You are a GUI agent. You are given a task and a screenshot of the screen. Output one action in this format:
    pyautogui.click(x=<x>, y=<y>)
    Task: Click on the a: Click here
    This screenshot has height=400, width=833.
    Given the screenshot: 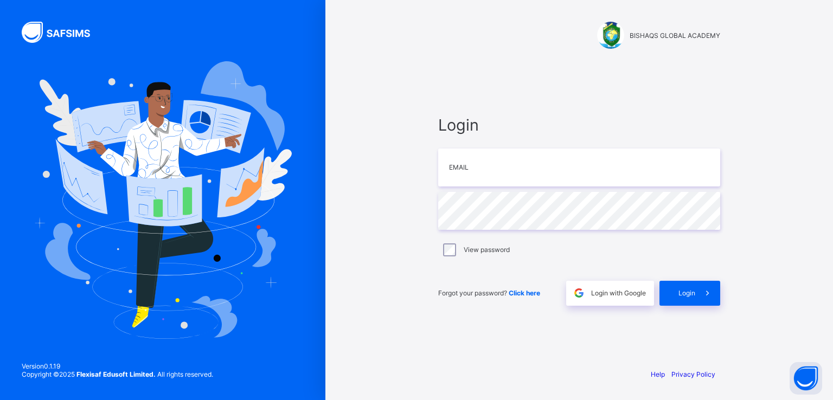 What is the action you would take?
    pyautogui.click(x=524, y=293)
    